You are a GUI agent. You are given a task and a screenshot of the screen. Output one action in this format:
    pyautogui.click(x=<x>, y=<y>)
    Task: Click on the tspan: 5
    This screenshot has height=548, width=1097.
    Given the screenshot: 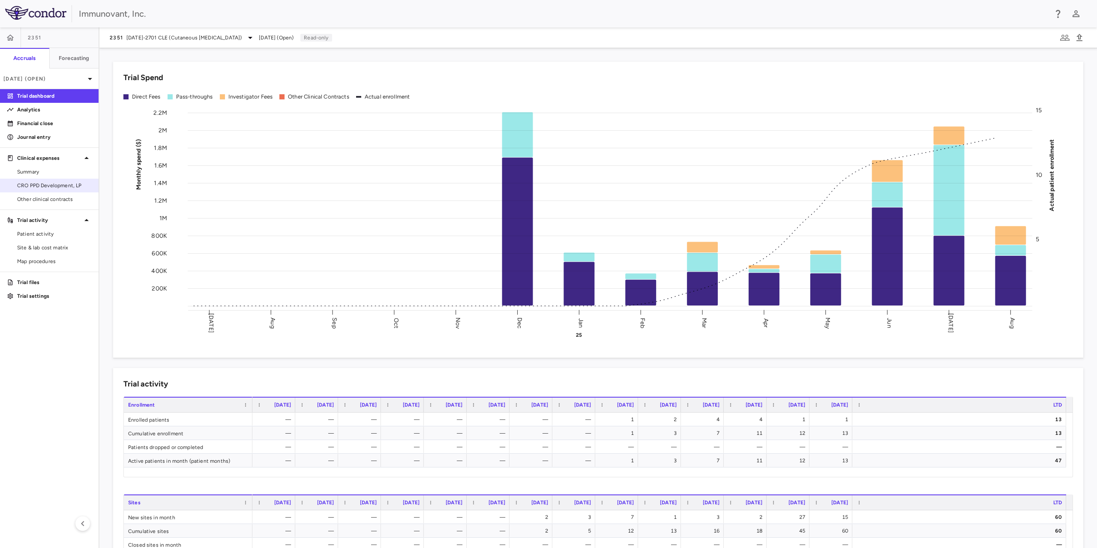 What is the action you would take?
    pyautogui.click(x=1038, y=239)
    